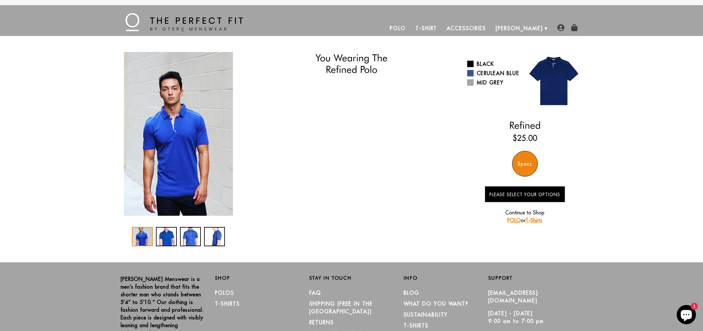  What do you see at coordinates (351, 63) in the screenshot?
I see `h1: You Wearing The Refined Polo` at bounding box center [351, 63].